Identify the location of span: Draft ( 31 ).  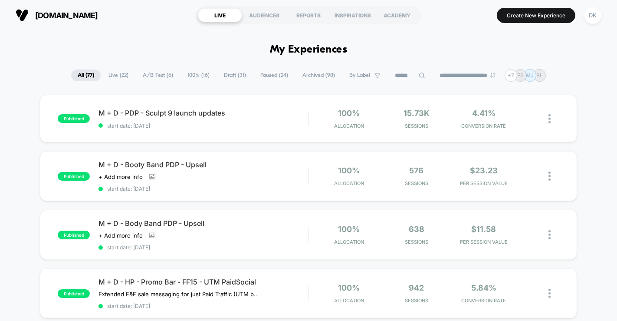
(235, 75).